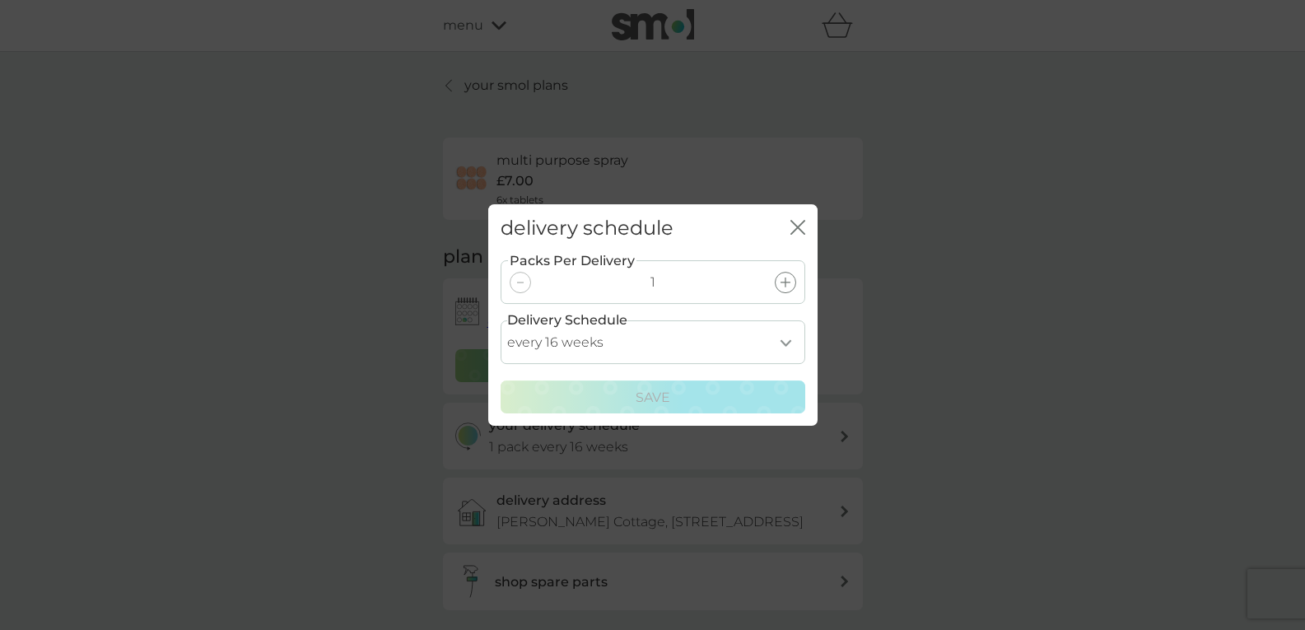 This screenshot has width=1305, height=630. What do you see at coordinates (798, 228) in the screenshot?
I see `button: close` at bounding box center [798, 228].